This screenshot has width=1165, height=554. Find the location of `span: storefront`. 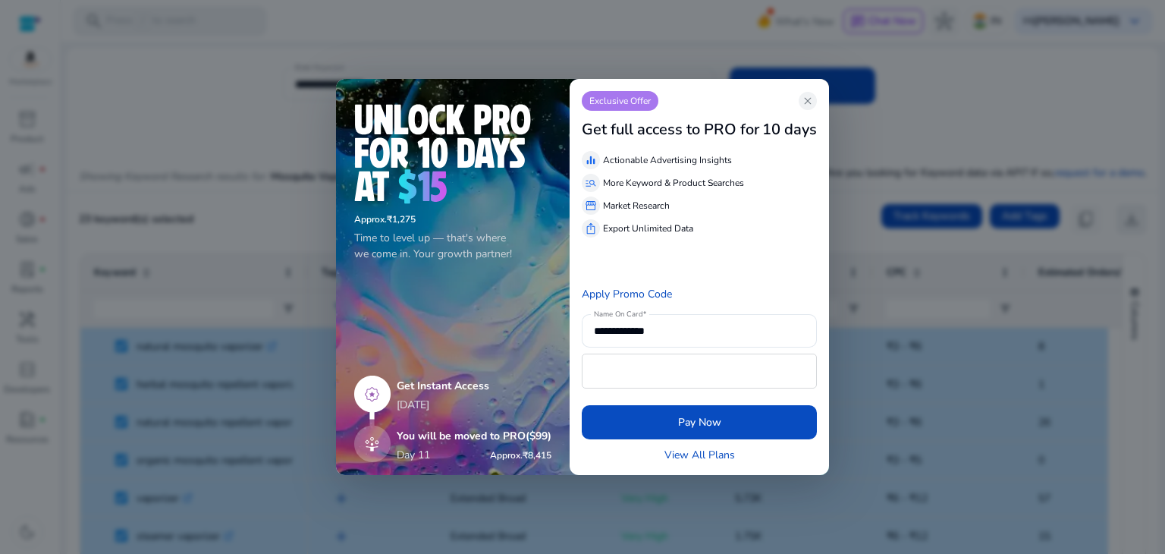

span: storefront is located at coordinates (591, 206).